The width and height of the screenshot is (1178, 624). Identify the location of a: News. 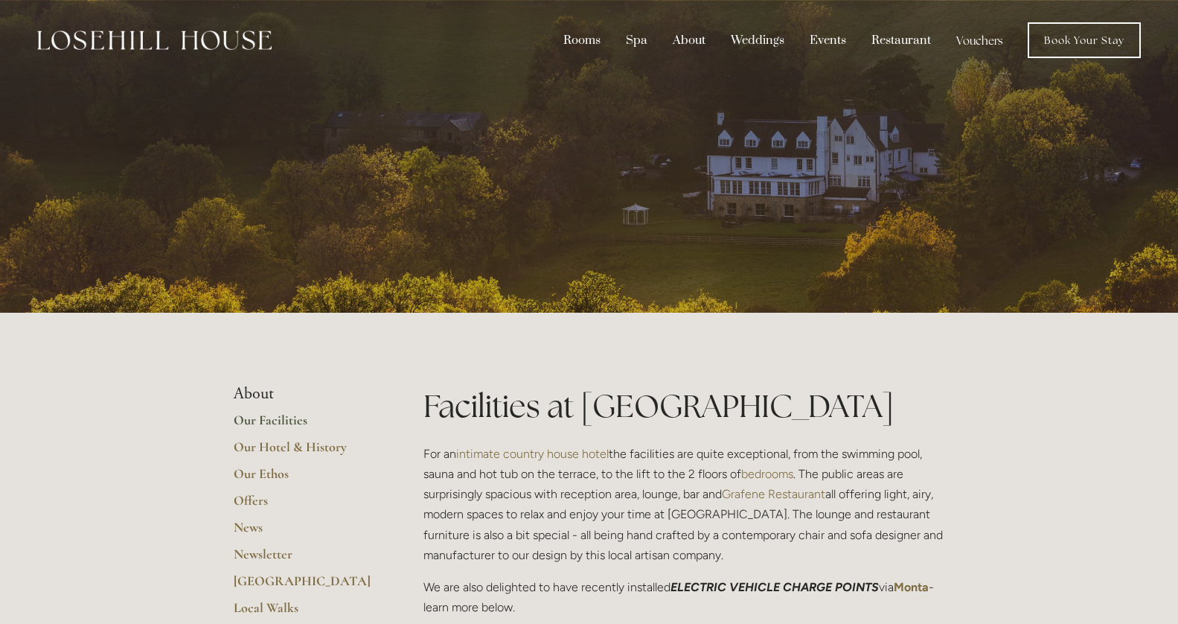
(304, 532).